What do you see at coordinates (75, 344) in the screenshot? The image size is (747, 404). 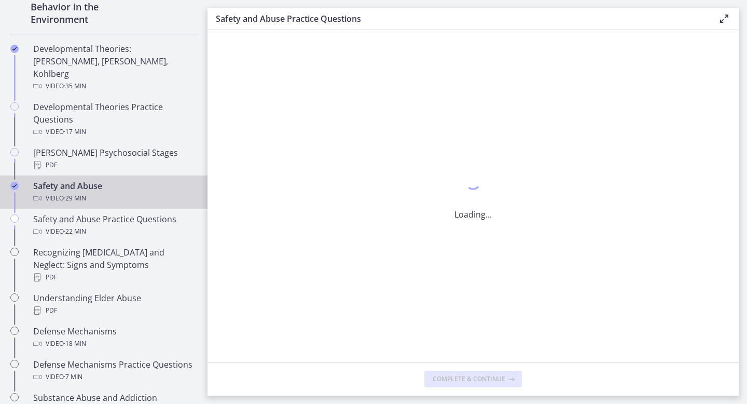 I see `span: · 18 min` at bounding box center [75, 344].